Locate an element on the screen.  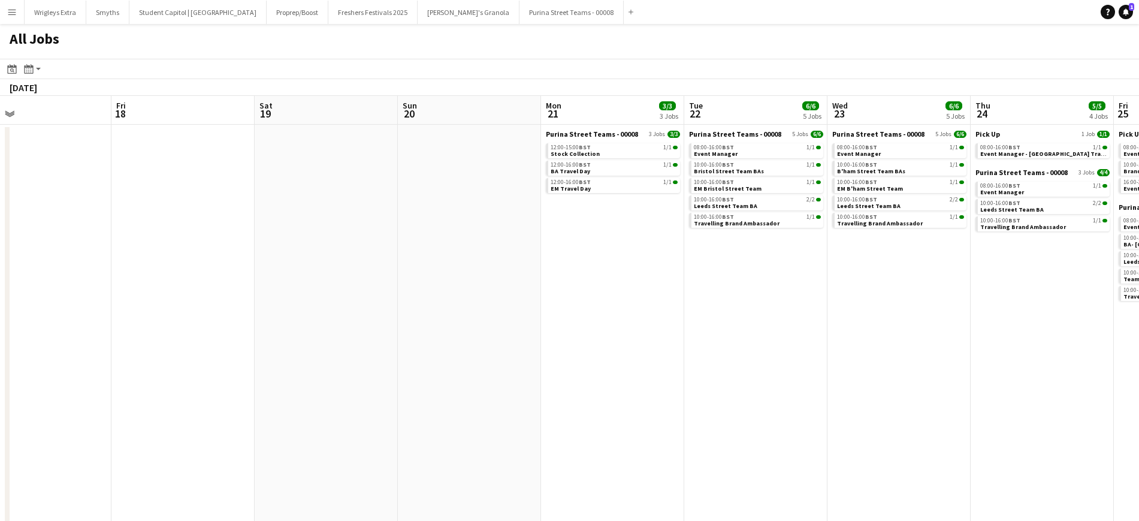
a: Purina Street Teams - 000083 Jobs3/3 is located at coordinates (613, 134).